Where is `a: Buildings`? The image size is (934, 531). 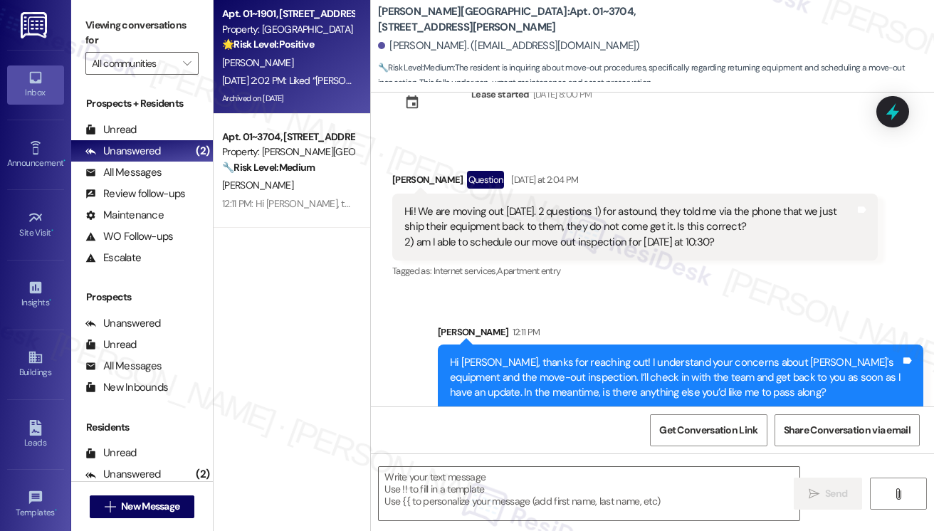
a: Buildings is located at coordinates (36, 365).